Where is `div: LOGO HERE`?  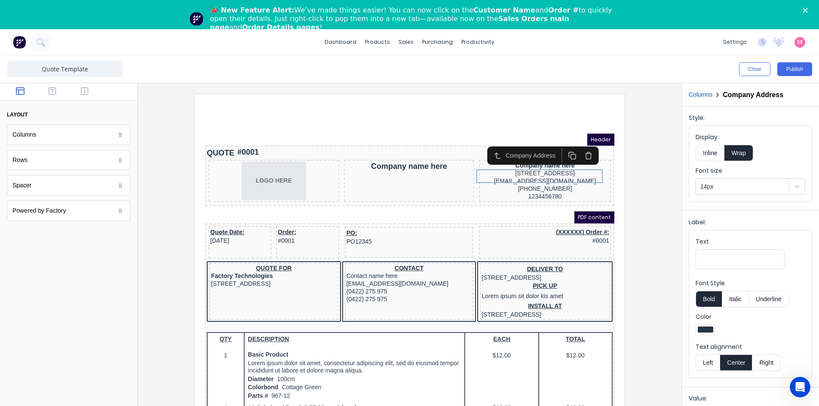
div: LOGO HERE is located at coordinates (69, 77).